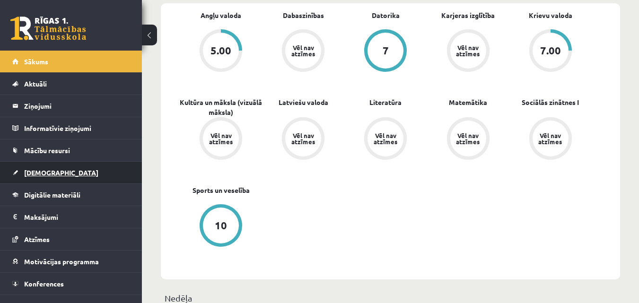  What do you see at coordinates (44, 284) in the screenshot?
I see `span: Konferences` at bounding box center [44, 284].